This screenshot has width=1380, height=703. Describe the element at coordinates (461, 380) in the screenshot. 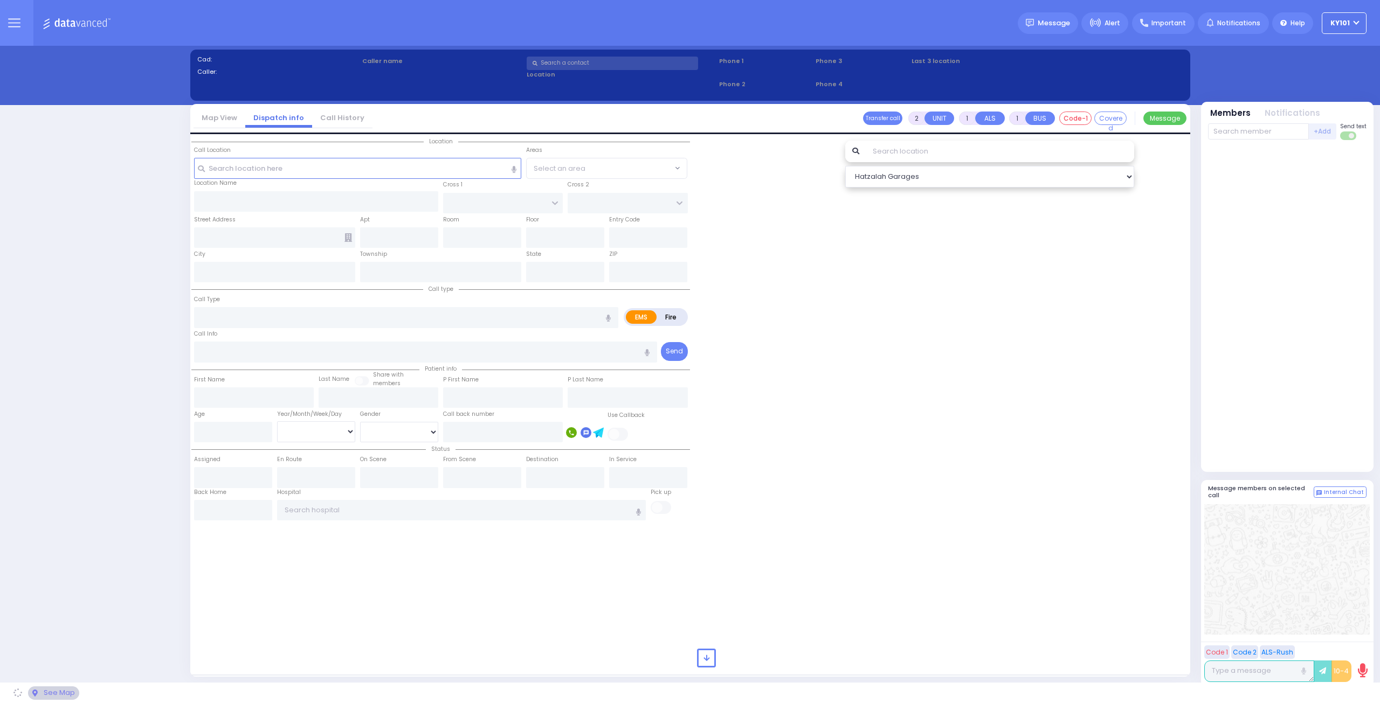

I see `label: P First Name` at that location.